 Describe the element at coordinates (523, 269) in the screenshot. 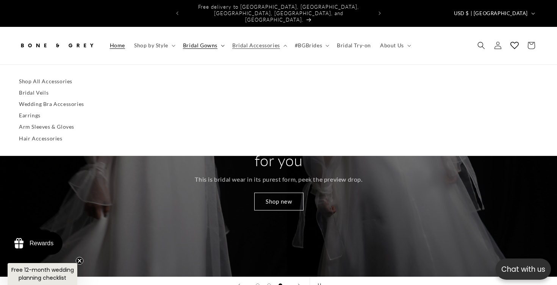

I see `p: Chat with us` at that location.